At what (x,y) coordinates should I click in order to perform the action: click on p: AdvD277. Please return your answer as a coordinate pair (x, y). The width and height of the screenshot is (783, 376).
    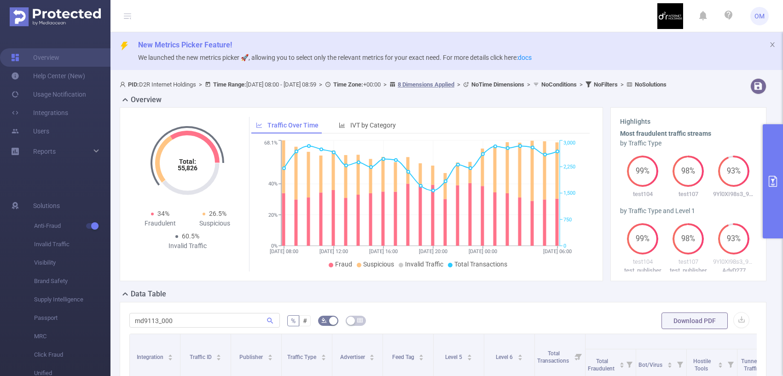
    Looking at the image, I should click on (734, 271).